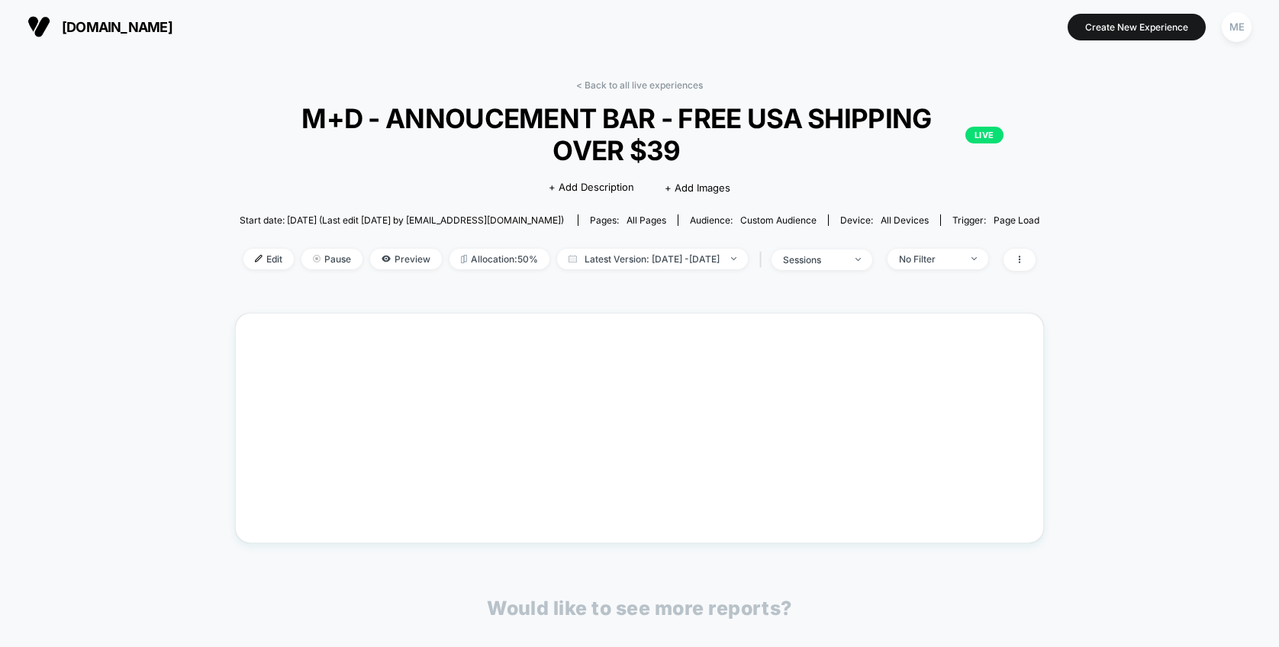  Describe the element at coordinates (646, 220) in the screenshot. I see `span: all pages` at that location.